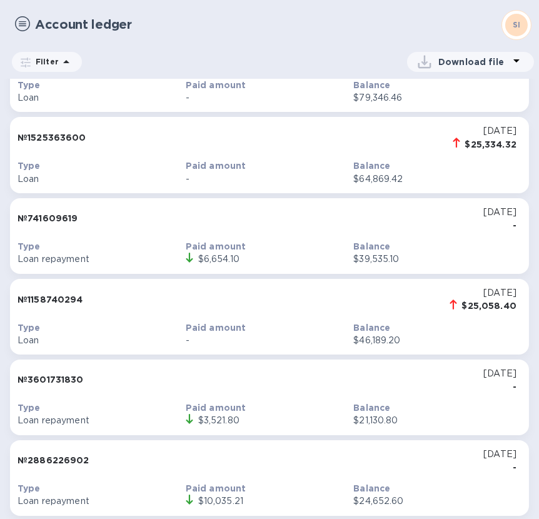 This screenshot has width=539, height=519. I want to click on p: $79,346.46, so click(435, 98).